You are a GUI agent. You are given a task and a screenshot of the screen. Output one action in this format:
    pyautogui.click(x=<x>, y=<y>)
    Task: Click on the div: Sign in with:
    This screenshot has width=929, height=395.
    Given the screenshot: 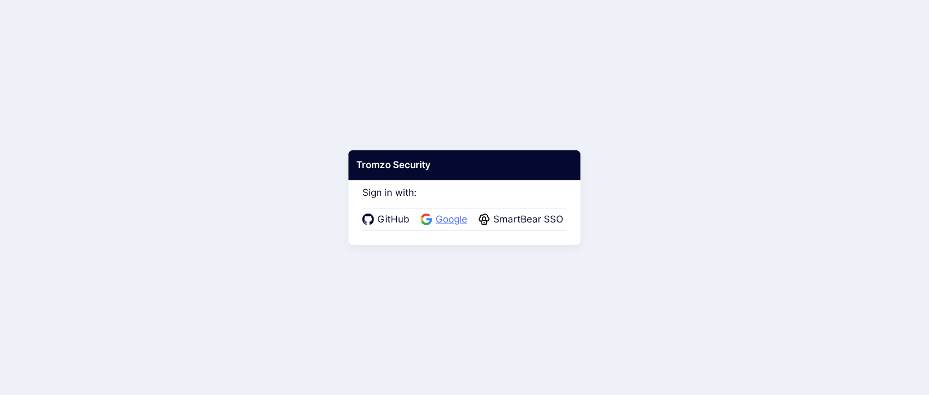 What is the action you would take?
    pyautogui.click(x=464, y=201)
    